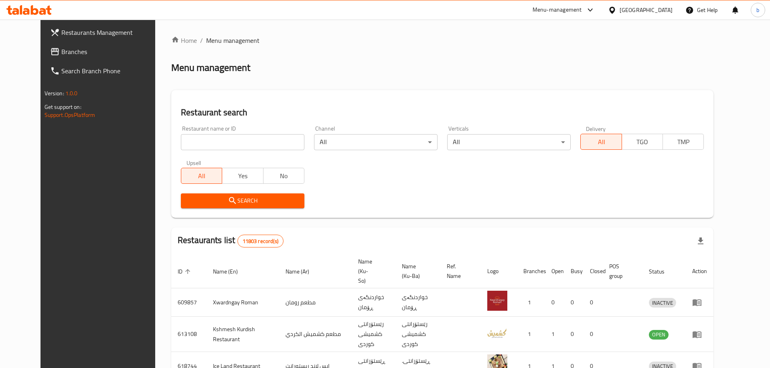 This screenshot has height=368, width=770. I want to click on button: TGO, so click(642, 142).